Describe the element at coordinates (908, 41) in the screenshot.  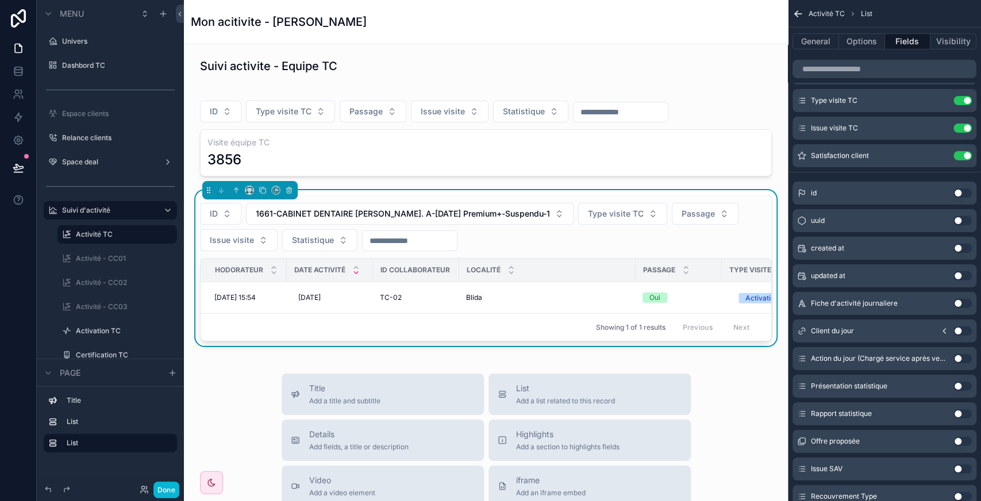
I see `button: Fields` at that location.